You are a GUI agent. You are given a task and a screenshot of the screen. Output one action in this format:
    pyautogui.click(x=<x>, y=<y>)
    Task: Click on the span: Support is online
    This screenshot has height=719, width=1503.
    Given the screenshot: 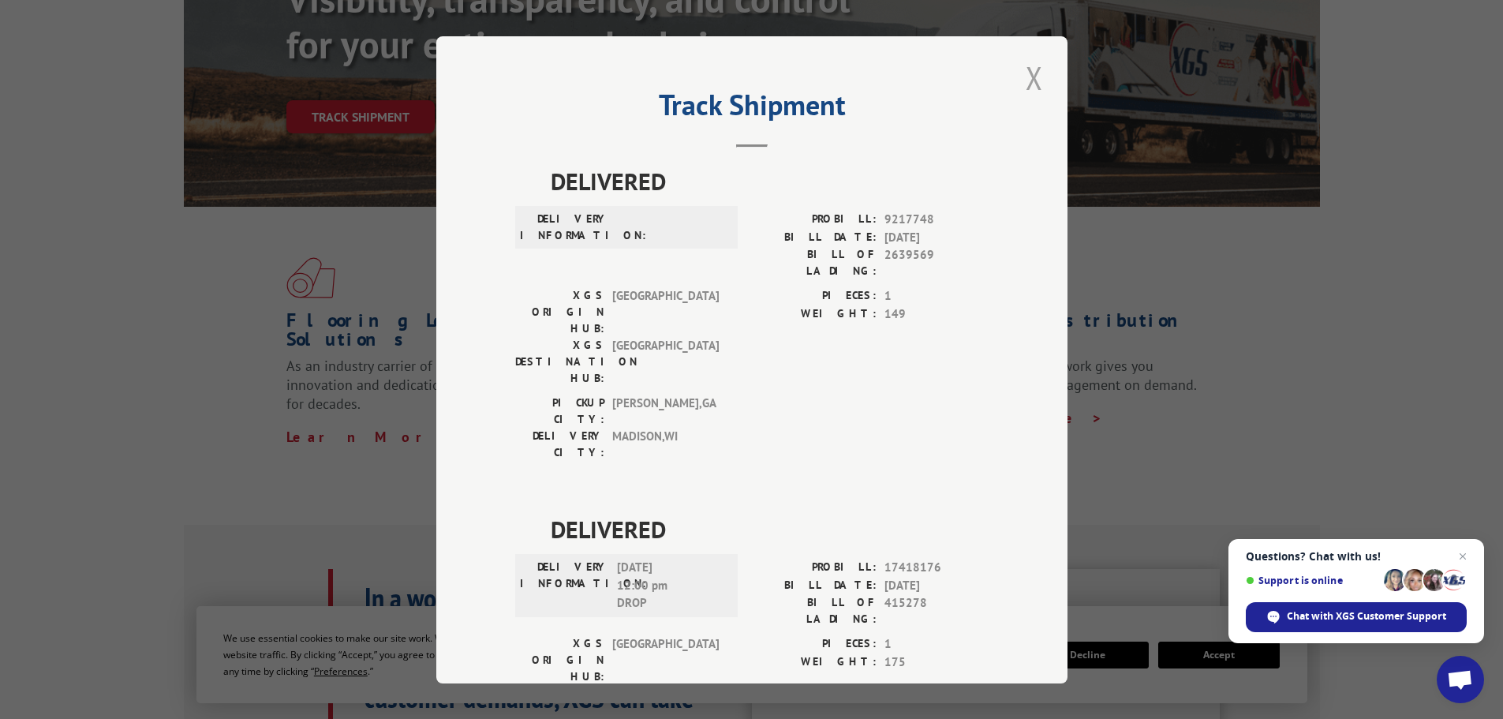 What is the action you would take?
    pyautogui.click(x=1312, y=580)
    